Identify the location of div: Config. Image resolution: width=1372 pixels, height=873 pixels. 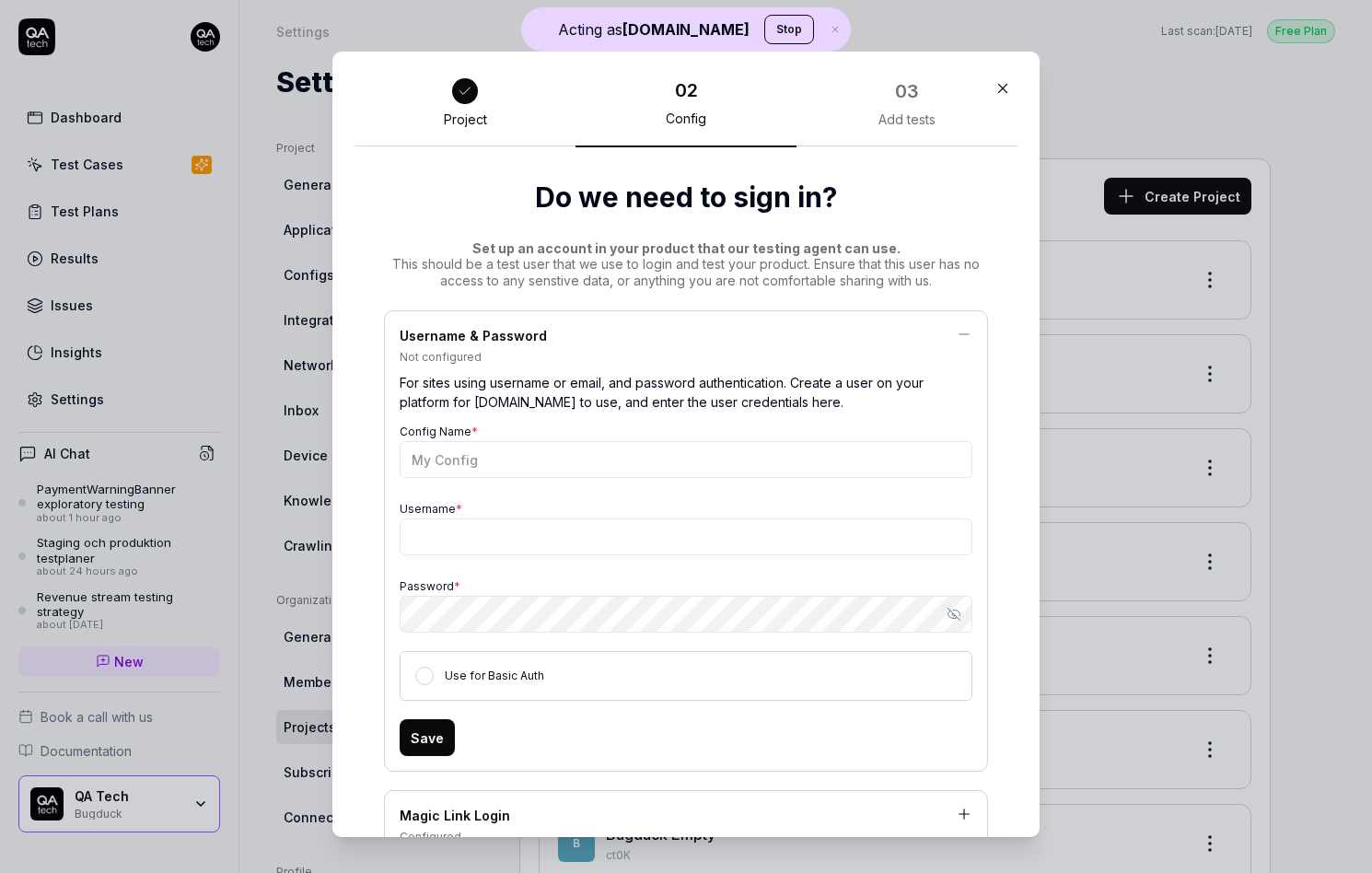
(686, 119).